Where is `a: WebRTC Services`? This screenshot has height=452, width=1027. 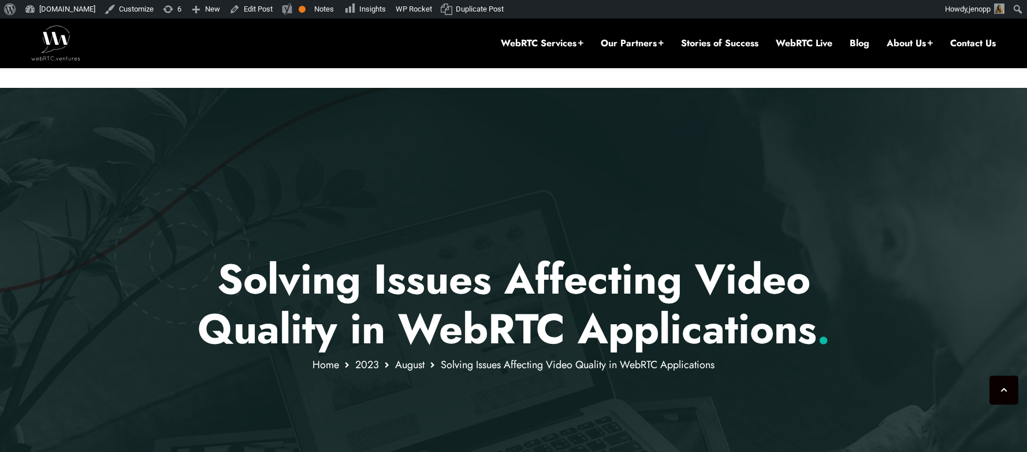 a: WebRTC Services is located at coordinates (542, 43).